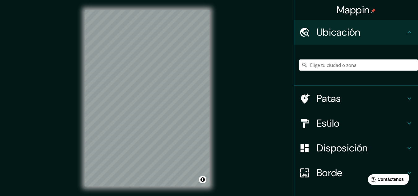 This screenshot has width=418, height=196. What do you see at coordinates (356, 32) in the screenshot?
I see `div: Ubicación` at bounding box center [356, 32].